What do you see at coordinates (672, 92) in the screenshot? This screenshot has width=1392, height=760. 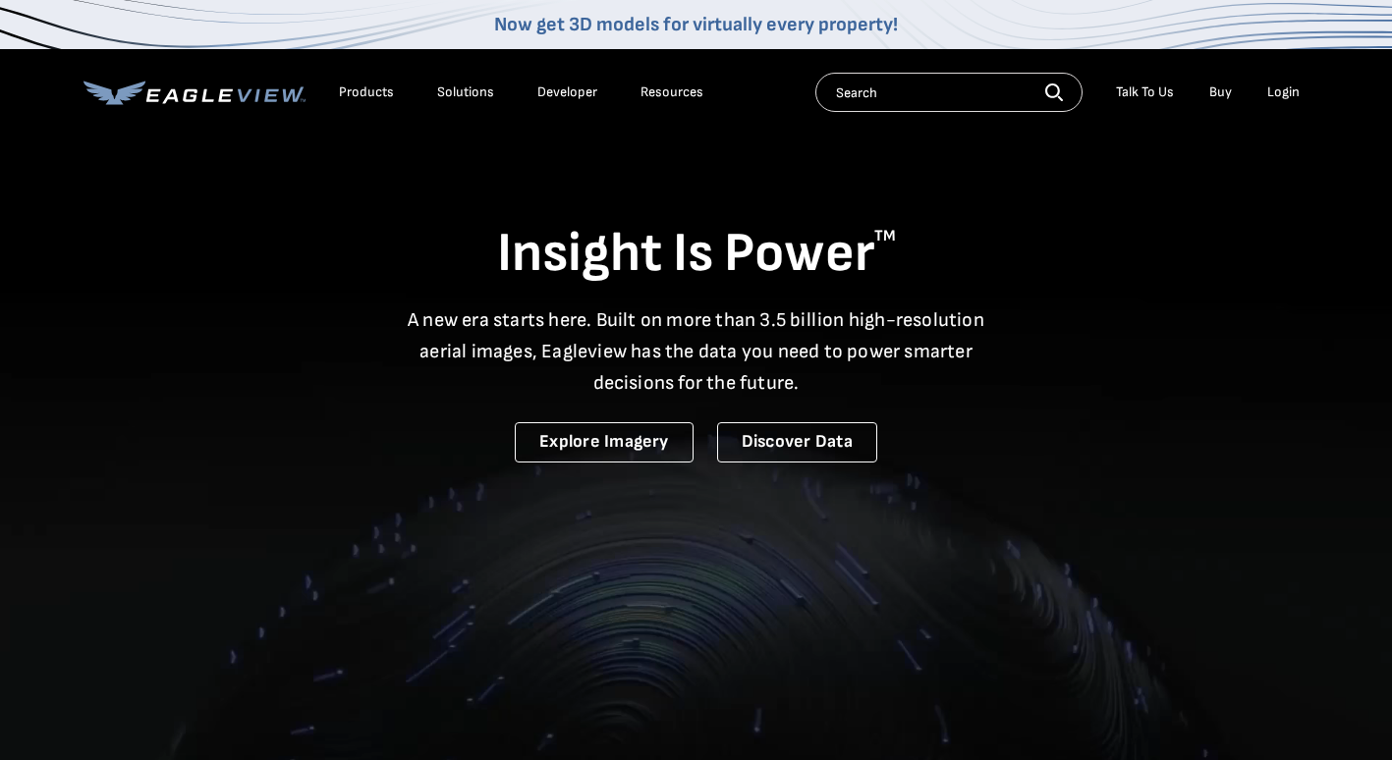 I see `div: Resources` at bounding box center [672, 92].